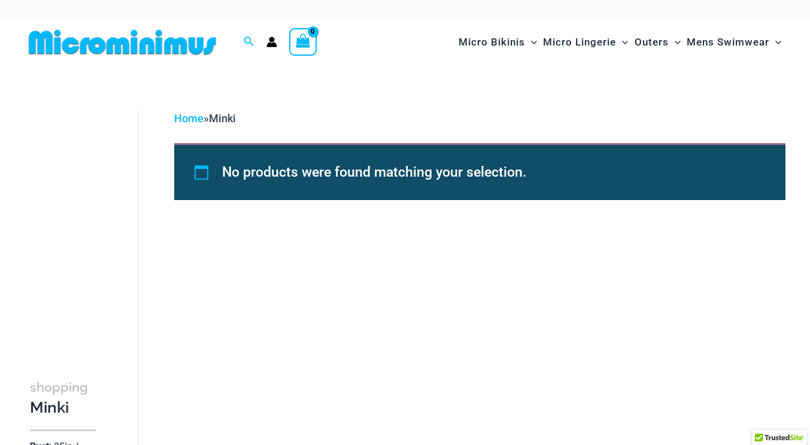  I want to click on span: Micro Bikinis, so click(492, 42).